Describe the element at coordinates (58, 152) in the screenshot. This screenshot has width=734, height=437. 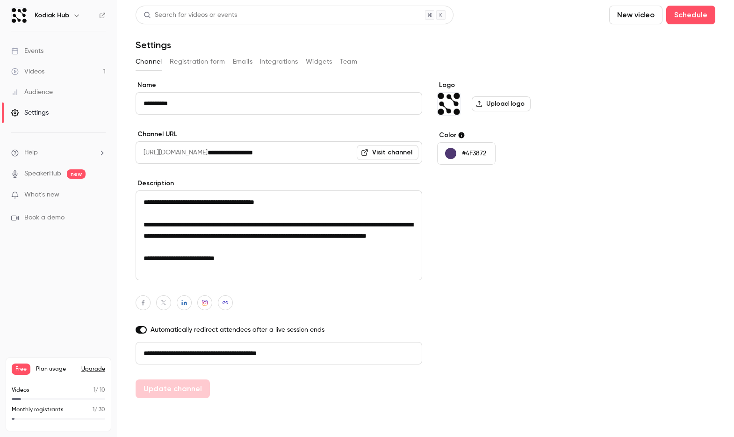
I see `li: help-dropdown-opener` at that location.